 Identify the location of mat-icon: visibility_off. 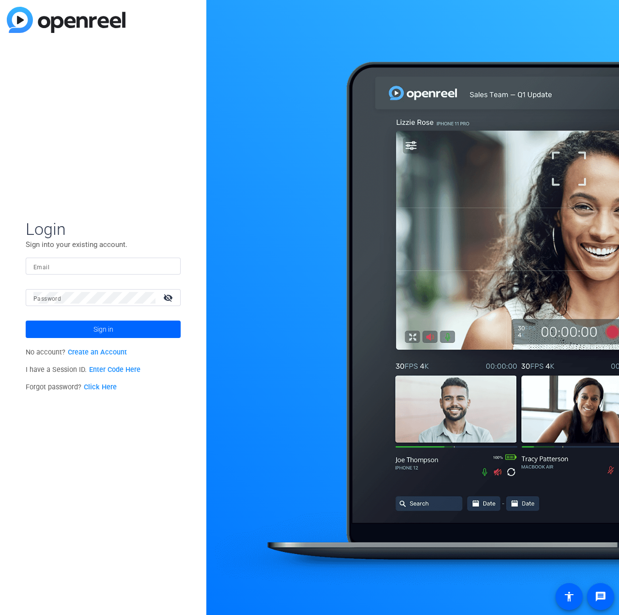
(169, 297).